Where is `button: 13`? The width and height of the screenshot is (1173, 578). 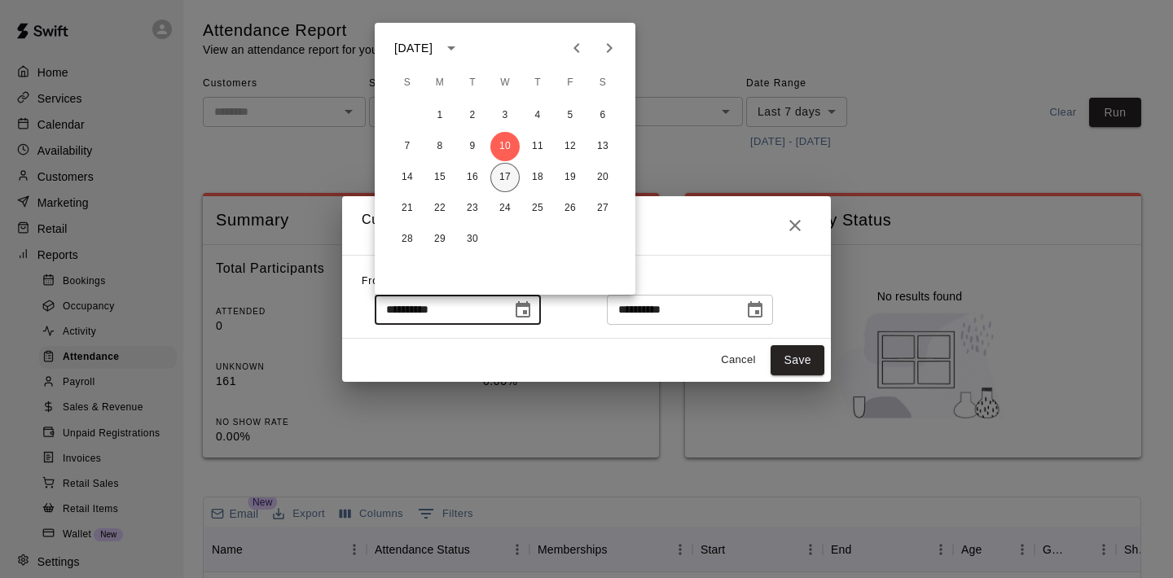
button: 13 is located at coordinates (603, 147).